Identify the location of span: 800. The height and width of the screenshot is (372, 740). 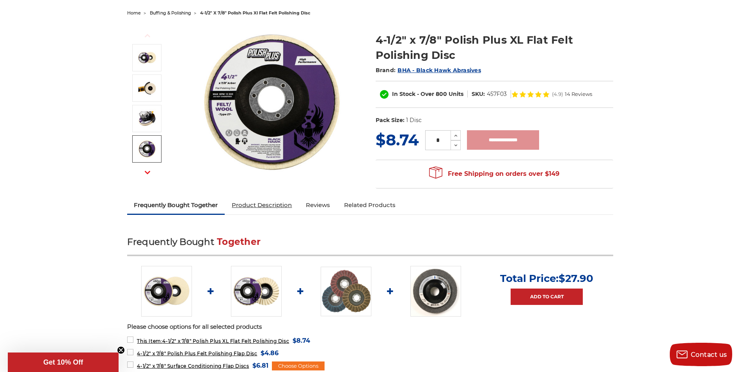
(441, 94).